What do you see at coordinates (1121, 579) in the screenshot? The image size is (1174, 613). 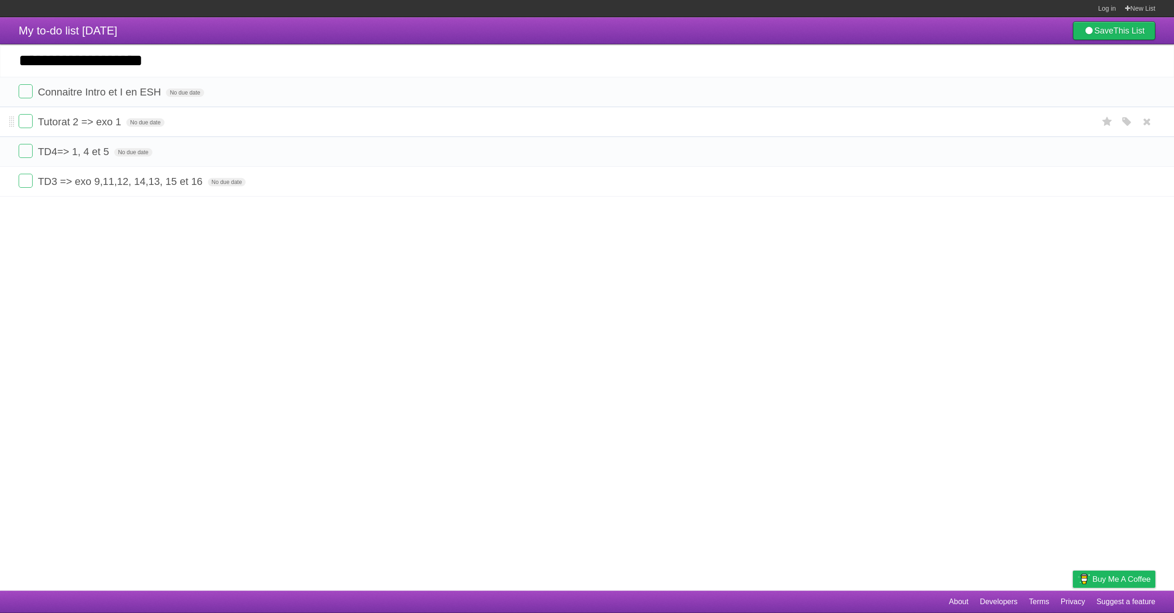 I see `span: Buy me a coffee` at bounding box center [1121, 579].